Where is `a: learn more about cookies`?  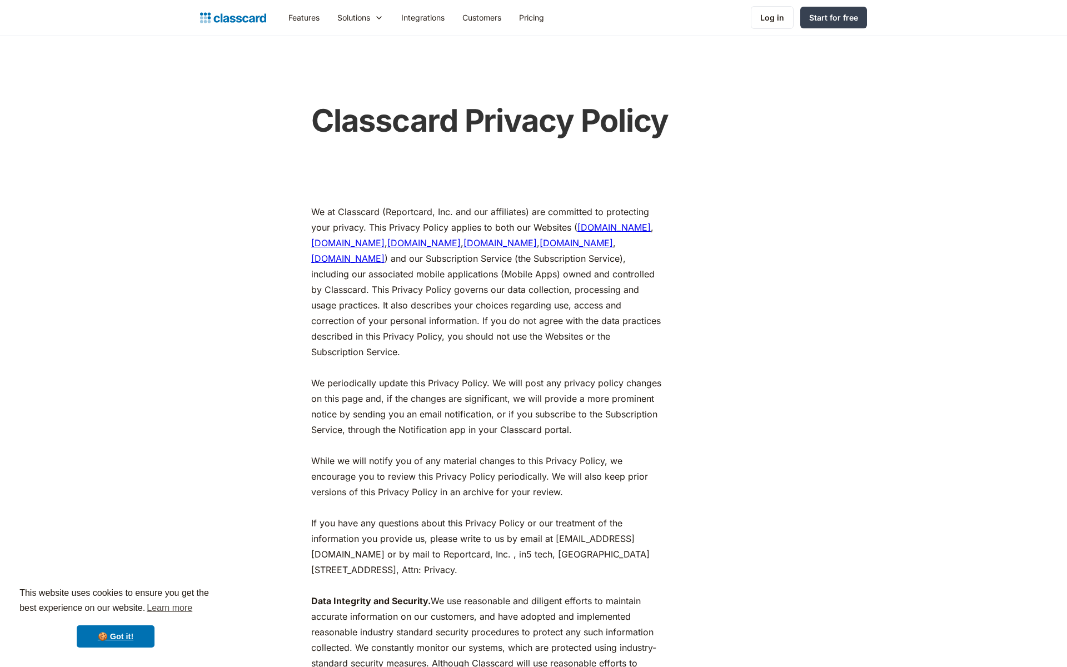
a: learn more about cookies is located at coordinates (170, 608).